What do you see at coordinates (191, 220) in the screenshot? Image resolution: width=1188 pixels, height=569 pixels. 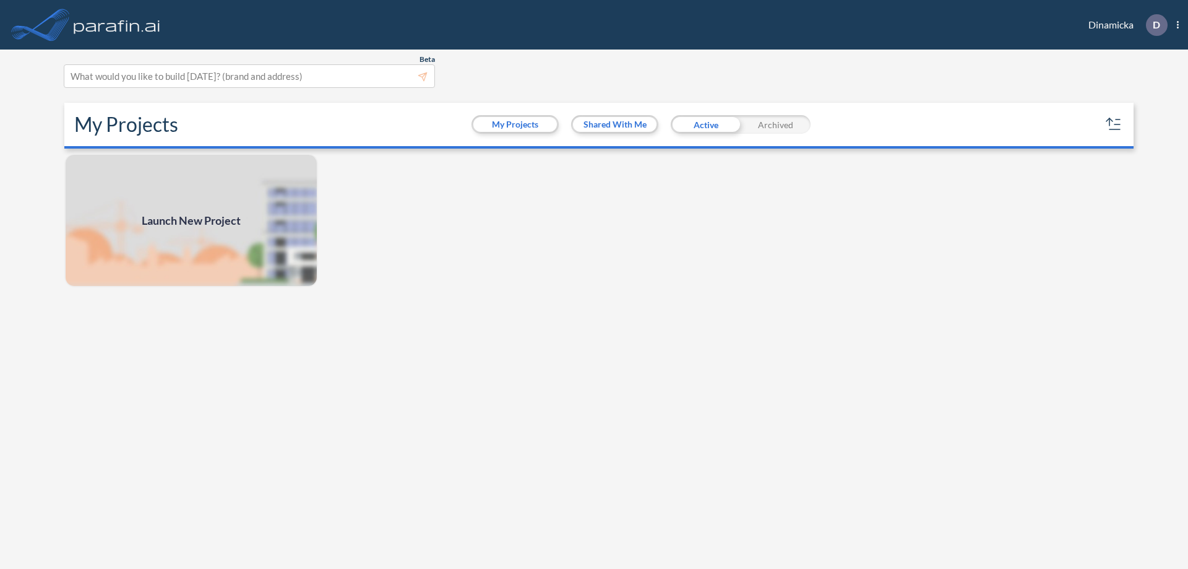 I see `img: add` at bounding box center [191, 220].